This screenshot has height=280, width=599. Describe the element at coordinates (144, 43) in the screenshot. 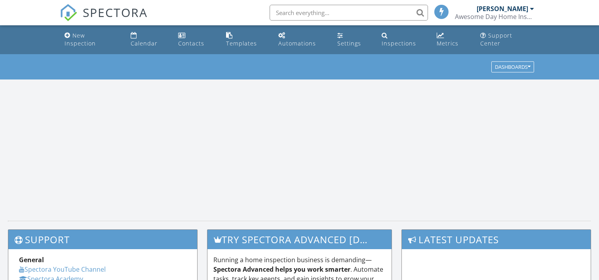

I see `div: Calendar` at that location.